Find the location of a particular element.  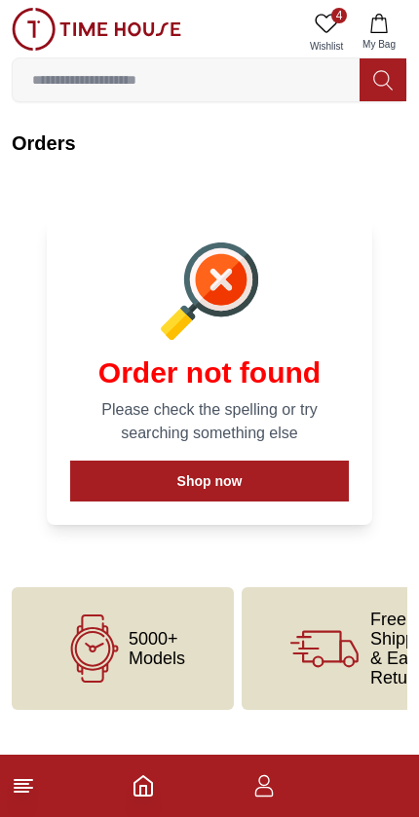

span: 5000+ Models is located at coordinates (157, 649).